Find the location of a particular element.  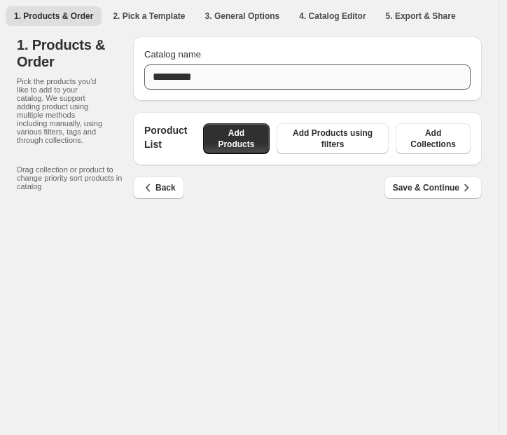

button: Save & Continue is located at coordinates (433, 188).